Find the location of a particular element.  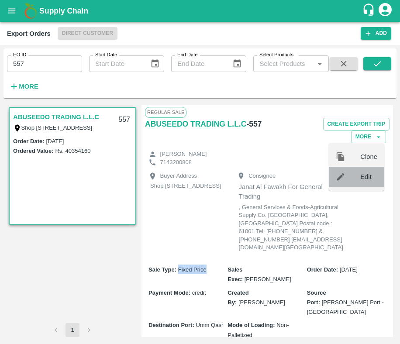

nav: pagination navigation is located at coordinates (73, 330).